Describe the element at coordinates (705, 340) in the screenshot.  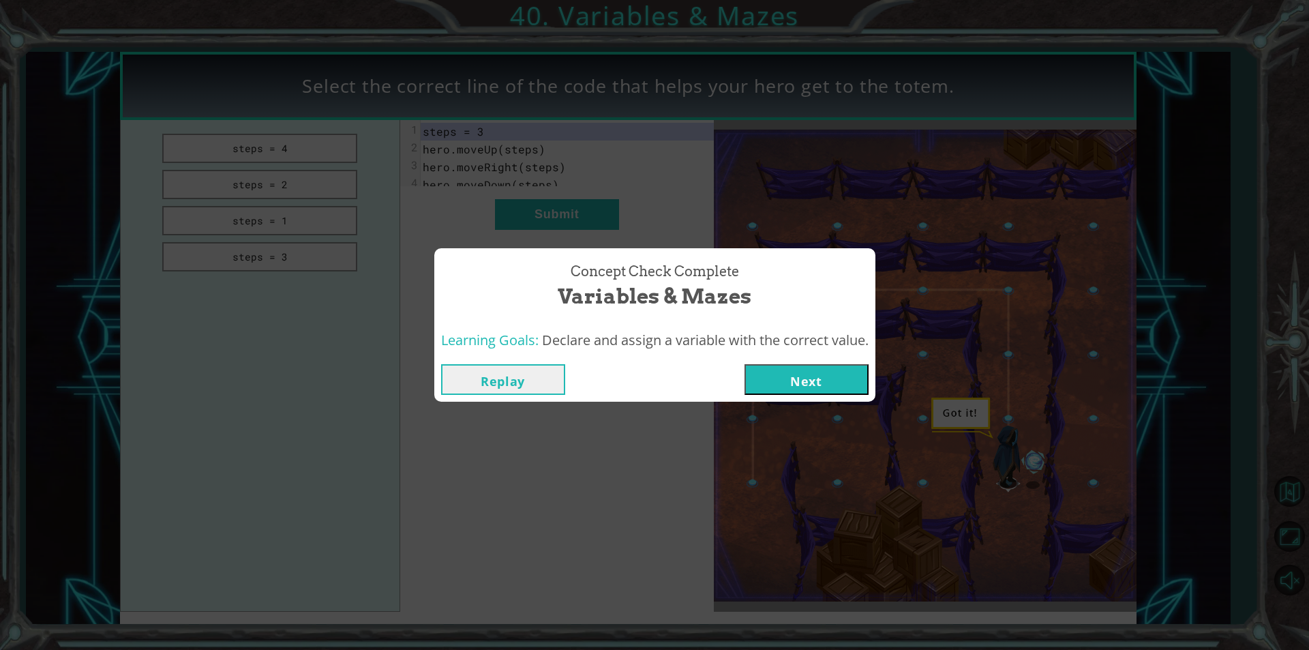
I see `span: Declare and assign a variable with the correct value.` at that location.